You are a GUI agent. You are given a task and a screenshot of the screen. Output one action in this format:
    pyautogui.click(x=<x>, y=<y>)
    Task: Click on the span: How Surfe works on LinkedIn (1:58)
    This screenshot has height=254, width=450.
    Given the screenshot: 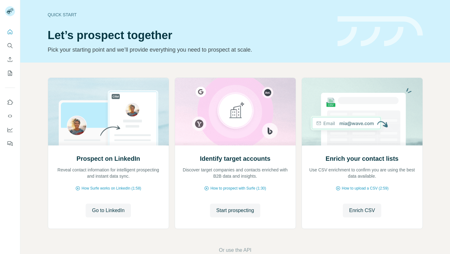 What is the action you would take?
    pyautogui.click(x=111, y=188)
    